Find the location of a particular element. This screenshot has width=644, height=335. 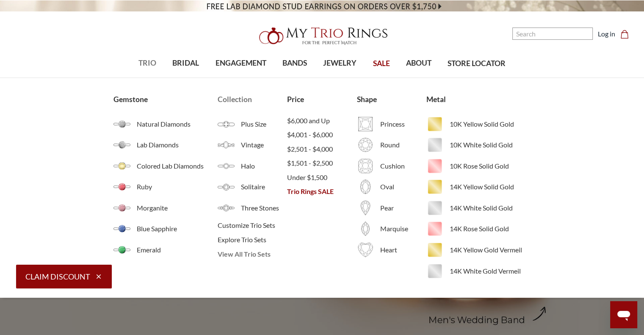

span: Blue Sapphire is located at coordinates (177, 229).